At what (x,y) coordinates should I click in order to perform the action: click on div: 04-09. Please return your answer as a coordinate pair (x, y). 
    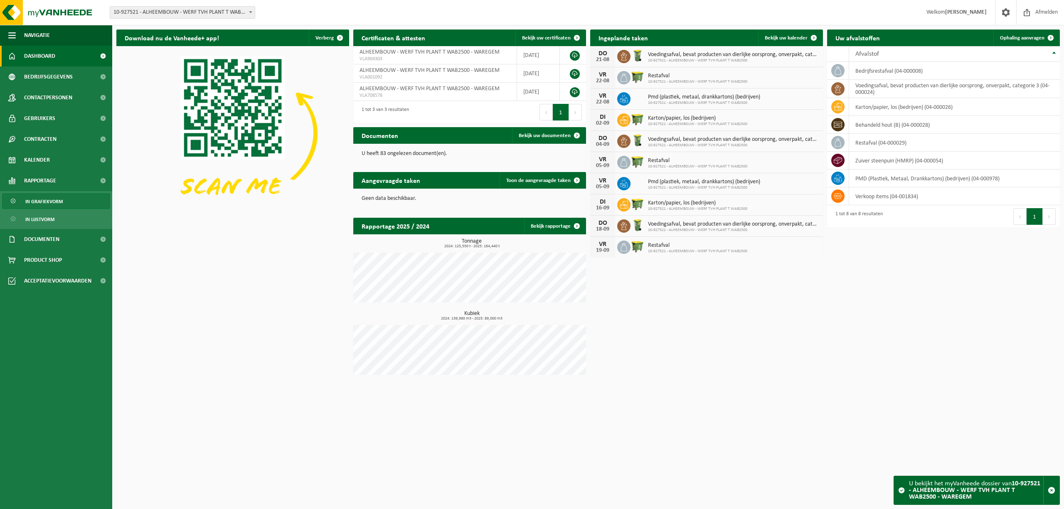
    Looking at the image, I should click on (603, 145).